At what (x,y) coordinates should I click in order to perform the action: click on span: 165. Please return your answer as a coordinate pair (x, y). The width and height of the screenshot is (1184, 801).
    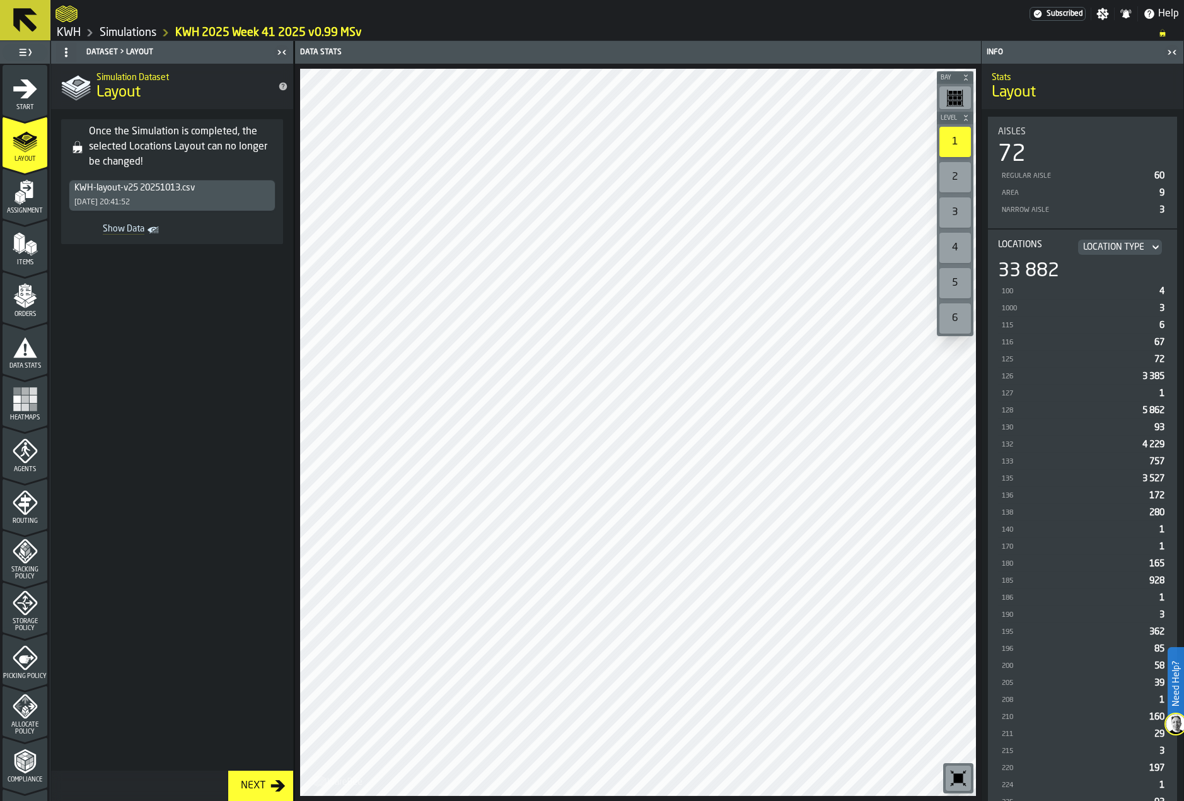
    Looking at the image, I should click on (1157, 564).